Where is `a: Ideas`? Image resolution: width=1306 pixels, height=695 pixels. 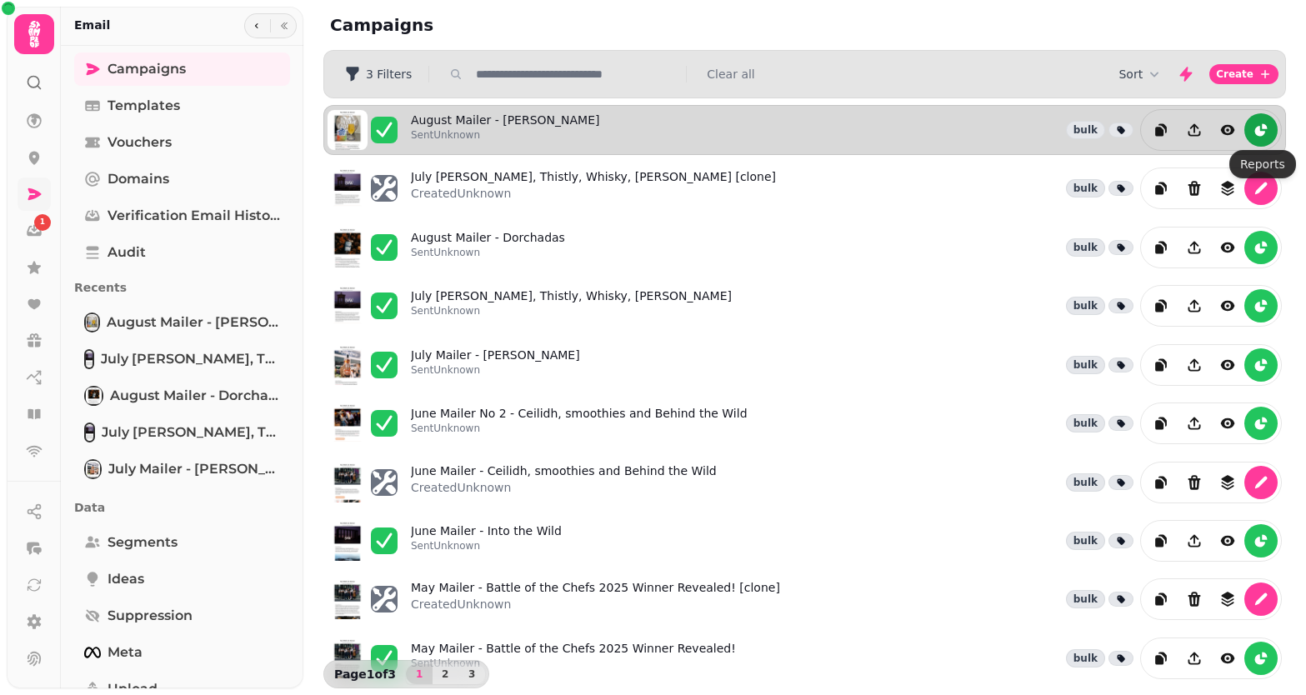
a: Ideas is located at coordinates (182, 579).